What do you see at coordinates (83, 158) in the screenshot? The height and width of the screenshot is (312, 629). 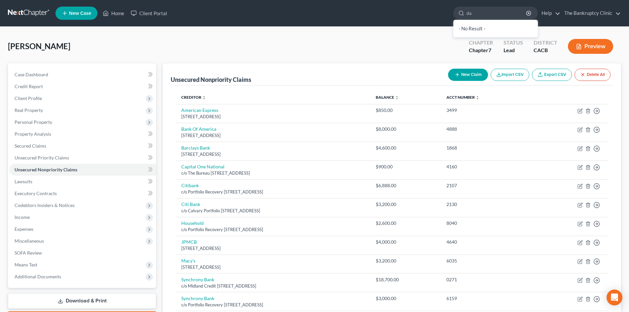 I see `a: Unsecured Priority Claims` at bounding box center [83, 158].